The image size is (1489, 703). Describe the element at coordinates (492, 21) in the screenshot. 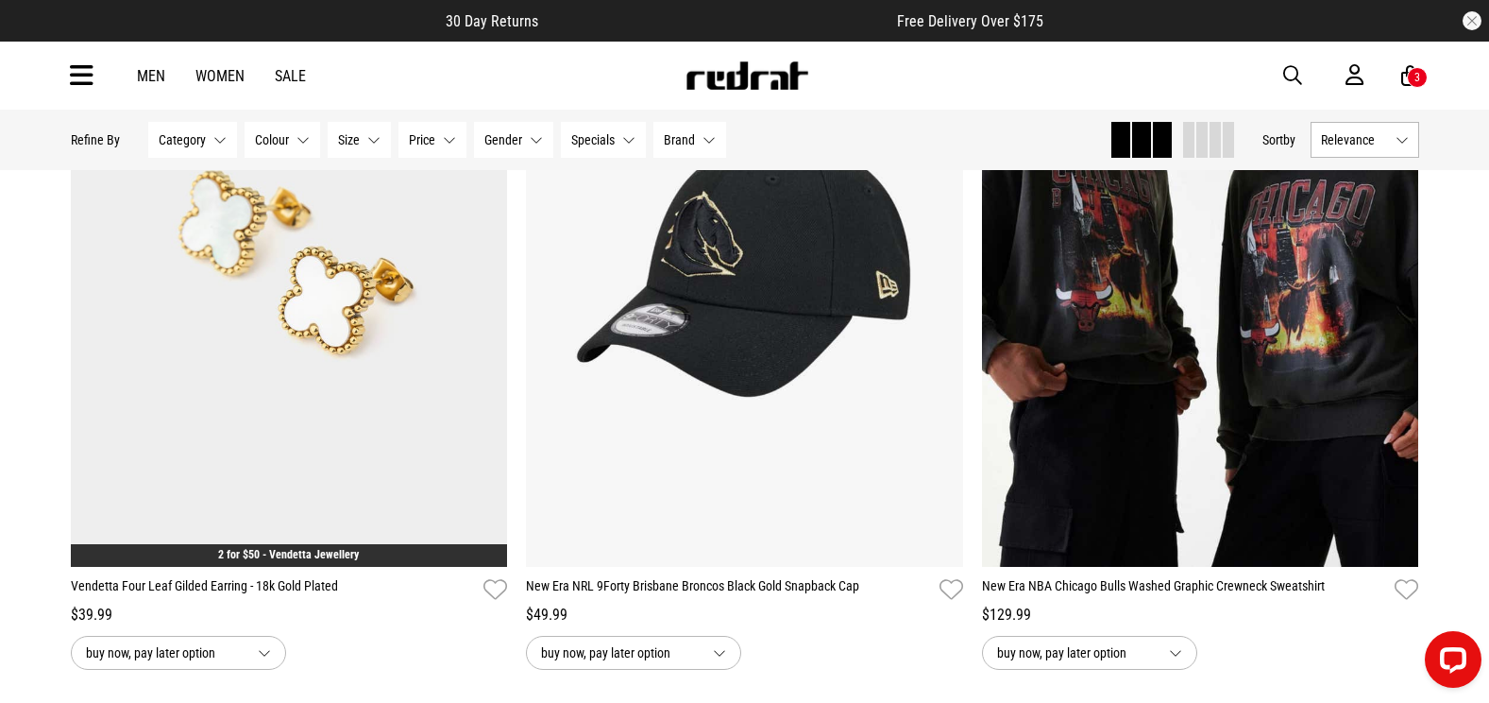

I see `span: 30 Day Returns` at that location.